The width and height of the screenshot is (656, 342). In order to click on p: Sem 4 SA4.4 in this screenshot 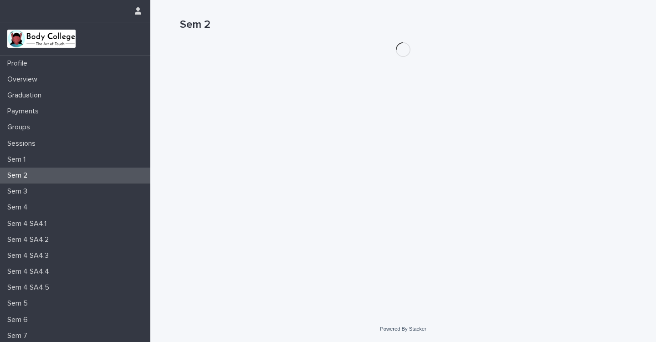, I will do `click(30, 271)`.